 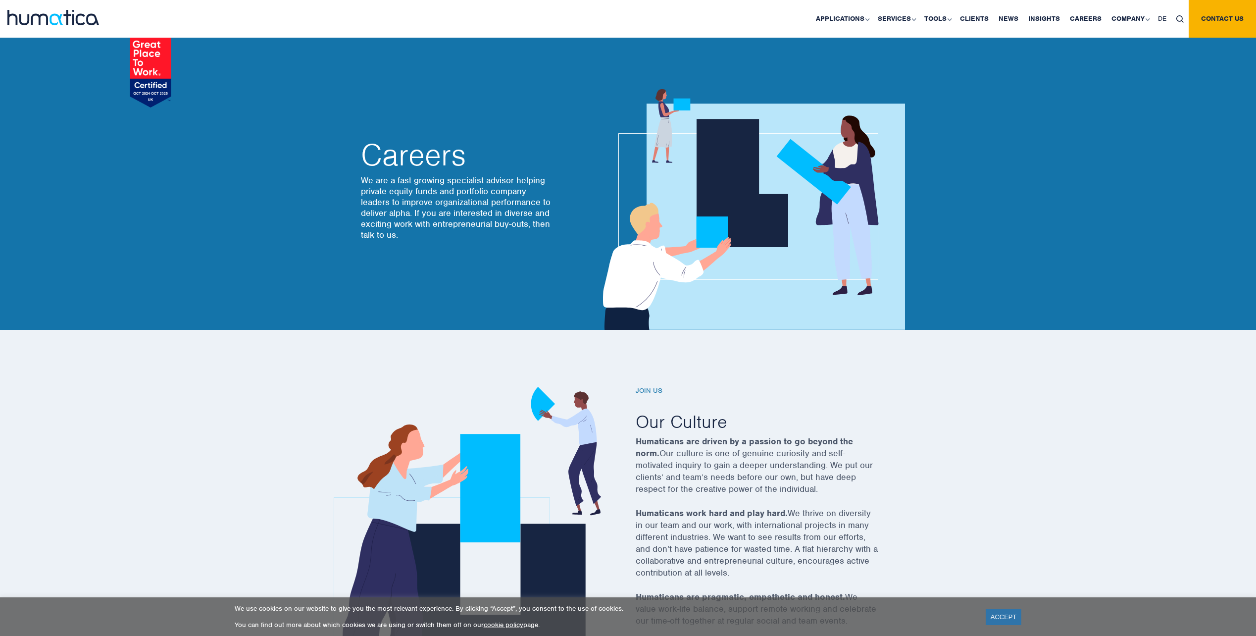 I want to click on strong: Humaticans work hard and play hard., so click(x=711, y=513).